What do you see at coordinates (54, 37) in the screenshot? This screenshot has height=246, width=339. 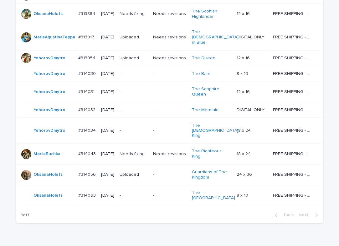 I see `a: MariaAgustinaTeppa` at bounding box center [54, 37].